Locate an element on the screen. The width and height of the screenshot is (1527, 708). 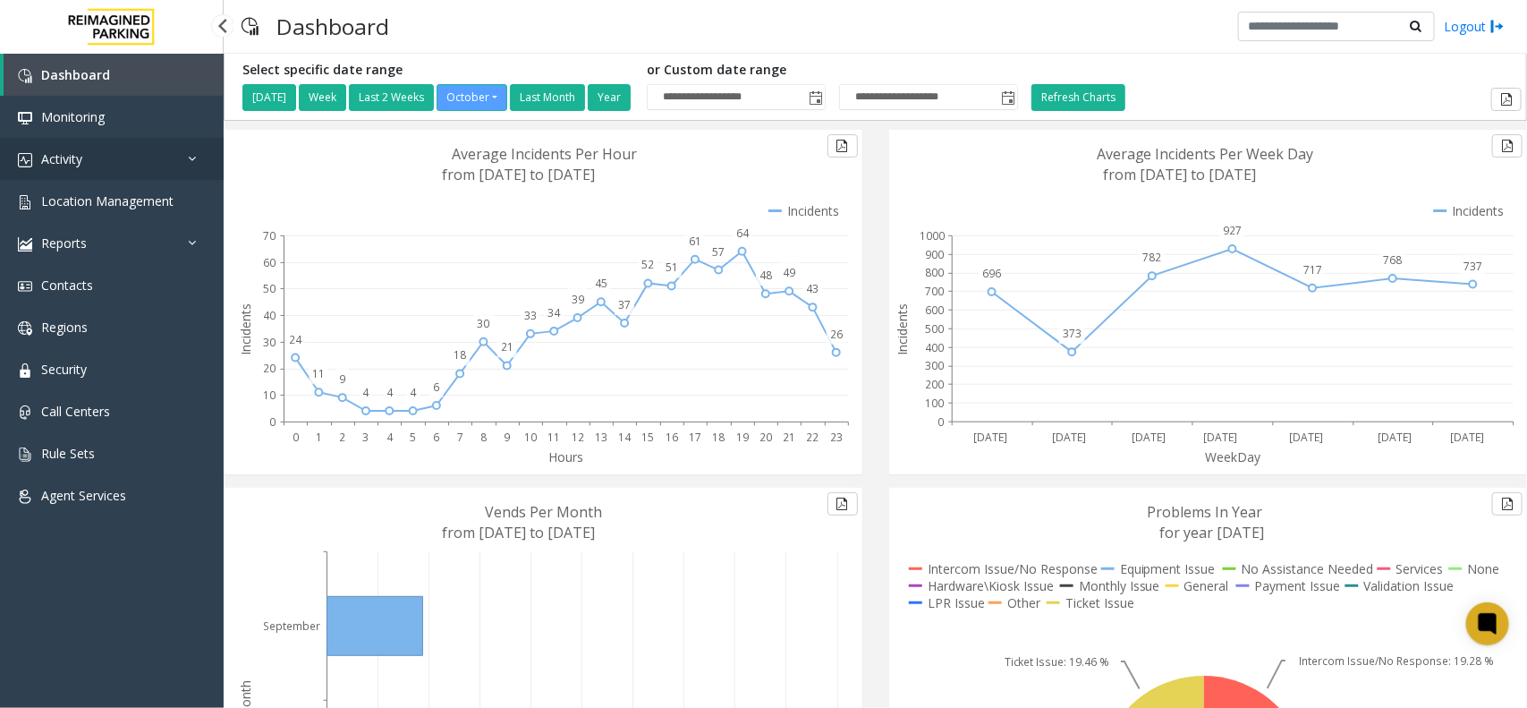
text: 50 is located at coordinates (269, 288).